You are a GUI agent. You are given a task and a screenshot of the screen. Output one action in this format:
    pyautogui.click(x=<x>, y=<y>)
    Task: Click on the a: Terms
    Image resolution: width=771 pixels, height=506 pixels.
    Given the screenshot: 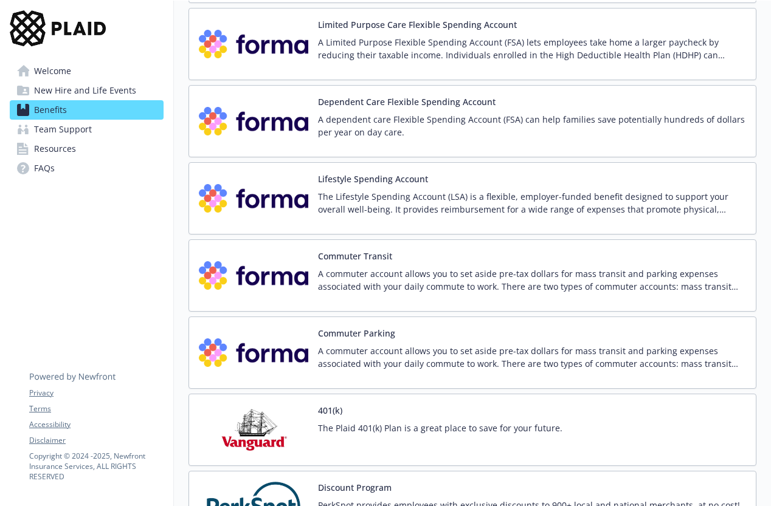 What is the action you would take?
    pyautogui.click(x=96, y=409)
    